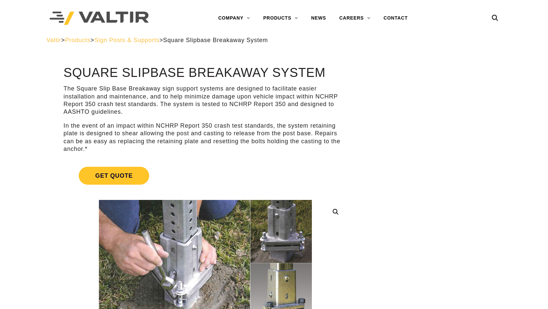 The width and height of the screenshot is (548, 309). Describe the element at coordinates (319, 18) in the screenshot. I see `a: NEWS` at that location.